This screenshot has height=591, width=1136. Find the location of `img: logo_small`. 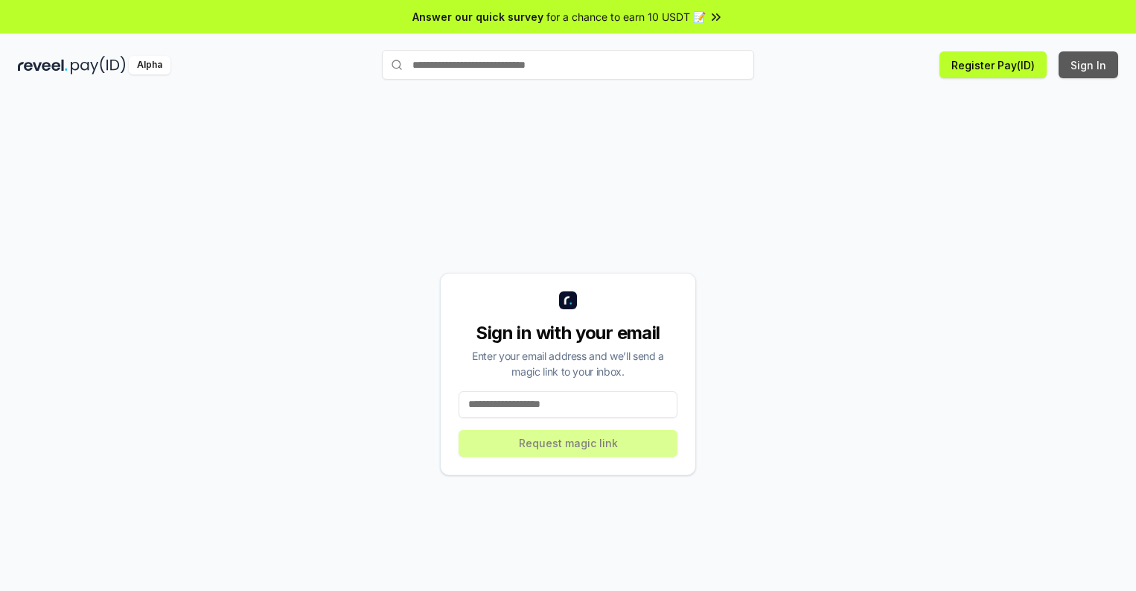

img: logo_small is located at coordinates (568, 300).